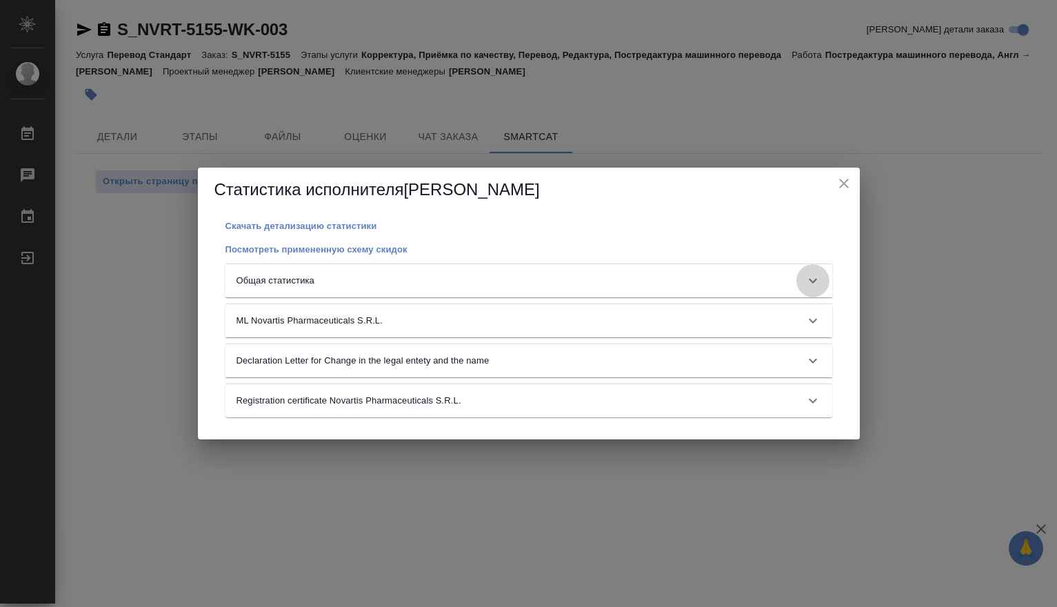 This screenshot has width=1057, height=607. Describe the element at coordinates (529, 321) in the screenshot. I see `div: ML Novartis Pharmaceuticals S.R.L.` at that location.